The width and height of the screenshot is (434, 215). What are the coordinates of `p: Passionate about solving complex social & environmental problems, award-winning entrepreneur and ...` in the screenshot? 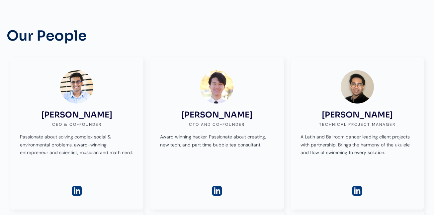 It's located at (77, 145).